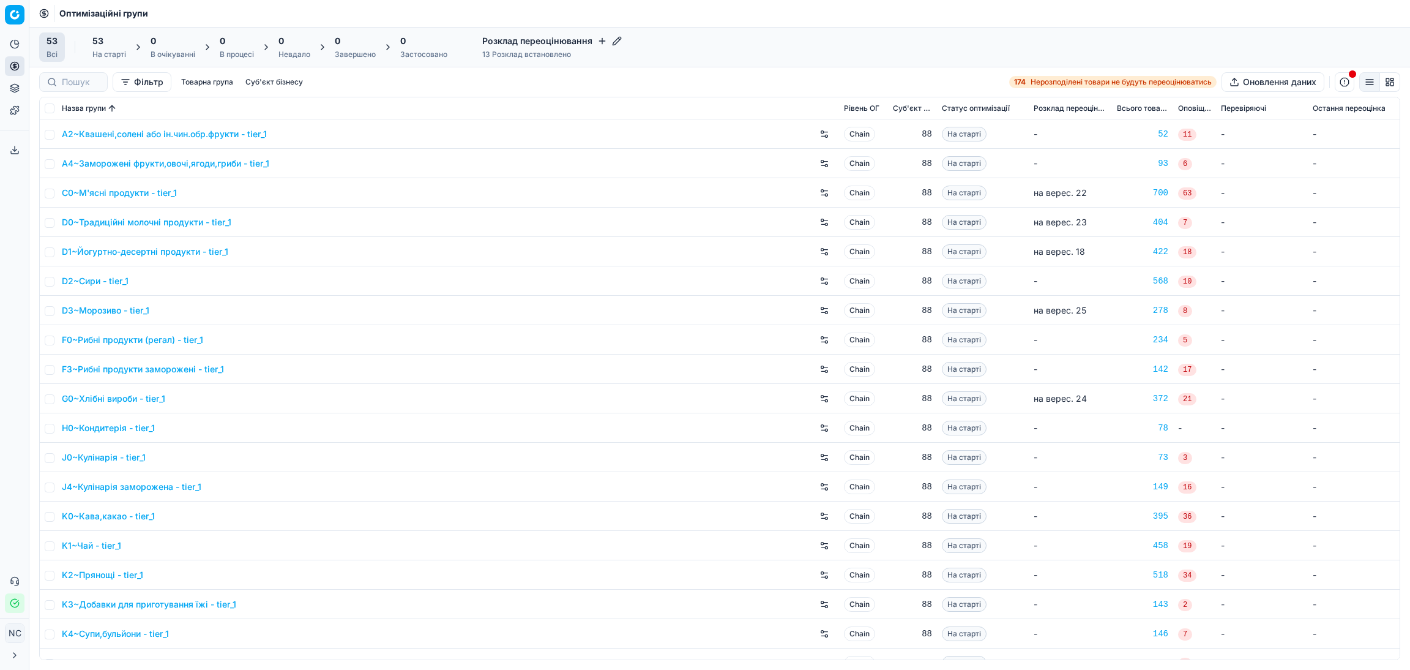 This screenshot has height=670, width=1410. Describe the element at coordinates (1143, 545) in the screenshot. I see `div: 458` at that location.